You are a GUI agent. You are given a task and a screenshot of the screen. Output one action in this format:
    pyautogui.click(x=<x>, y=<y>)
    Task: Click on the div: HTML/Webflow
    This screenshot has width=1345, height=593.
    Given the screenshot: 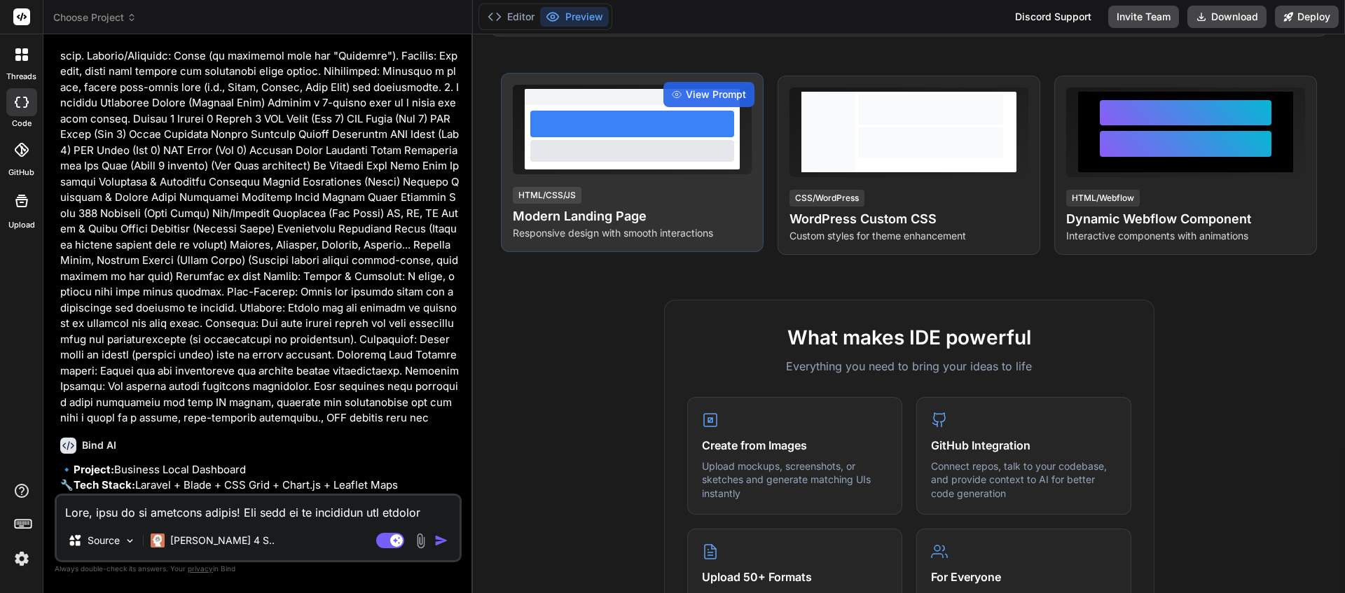 What is the action you would take?
    pyautogui.click(x=1103, y=198)
    